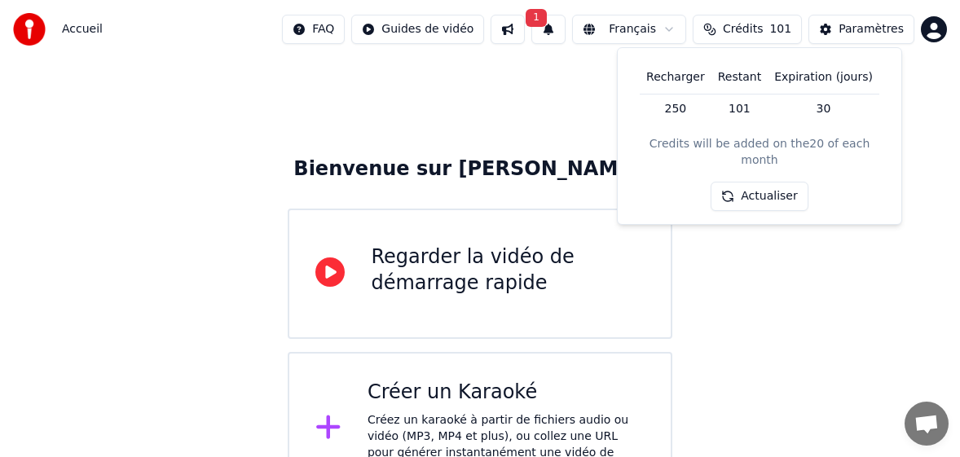 The image size is (960, 457). Describe the element at coordinates (29, 29) in the screenshot. I see `img: youka` at that location.